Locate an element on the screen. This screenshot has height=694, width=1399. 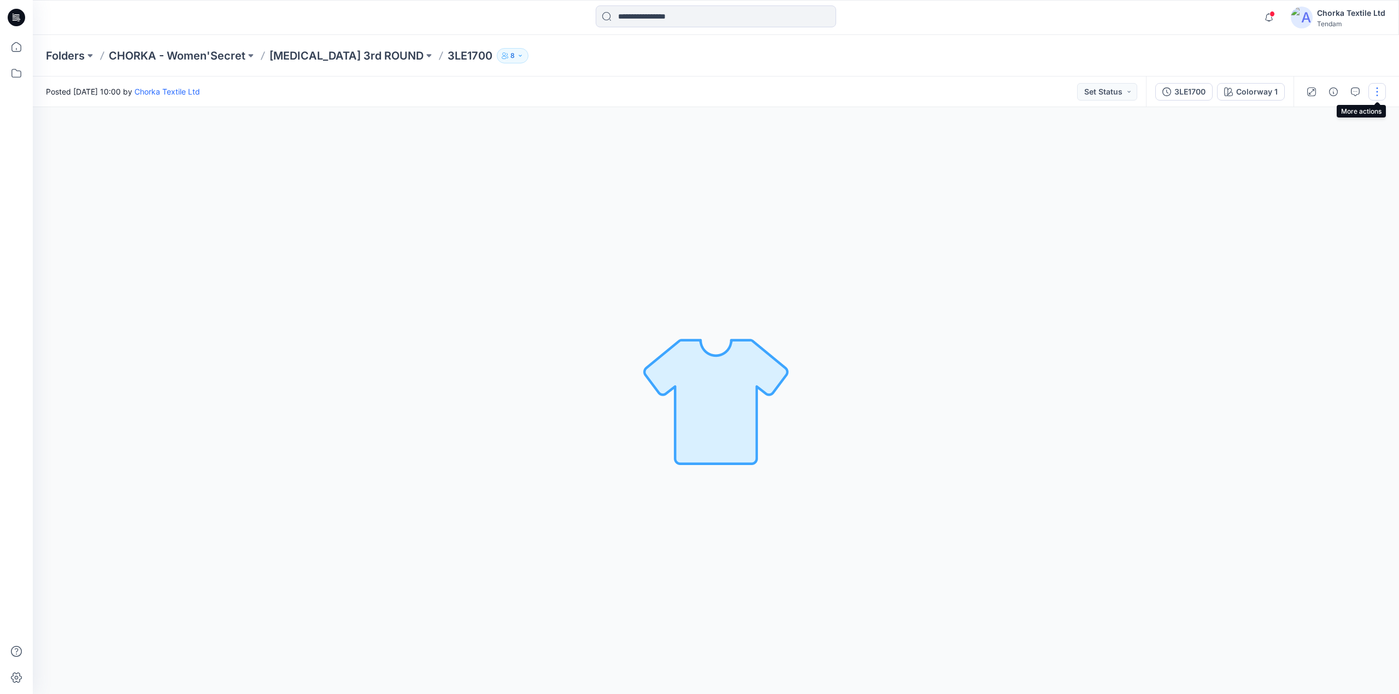
button: Details is located at coordinates (1334, 92).